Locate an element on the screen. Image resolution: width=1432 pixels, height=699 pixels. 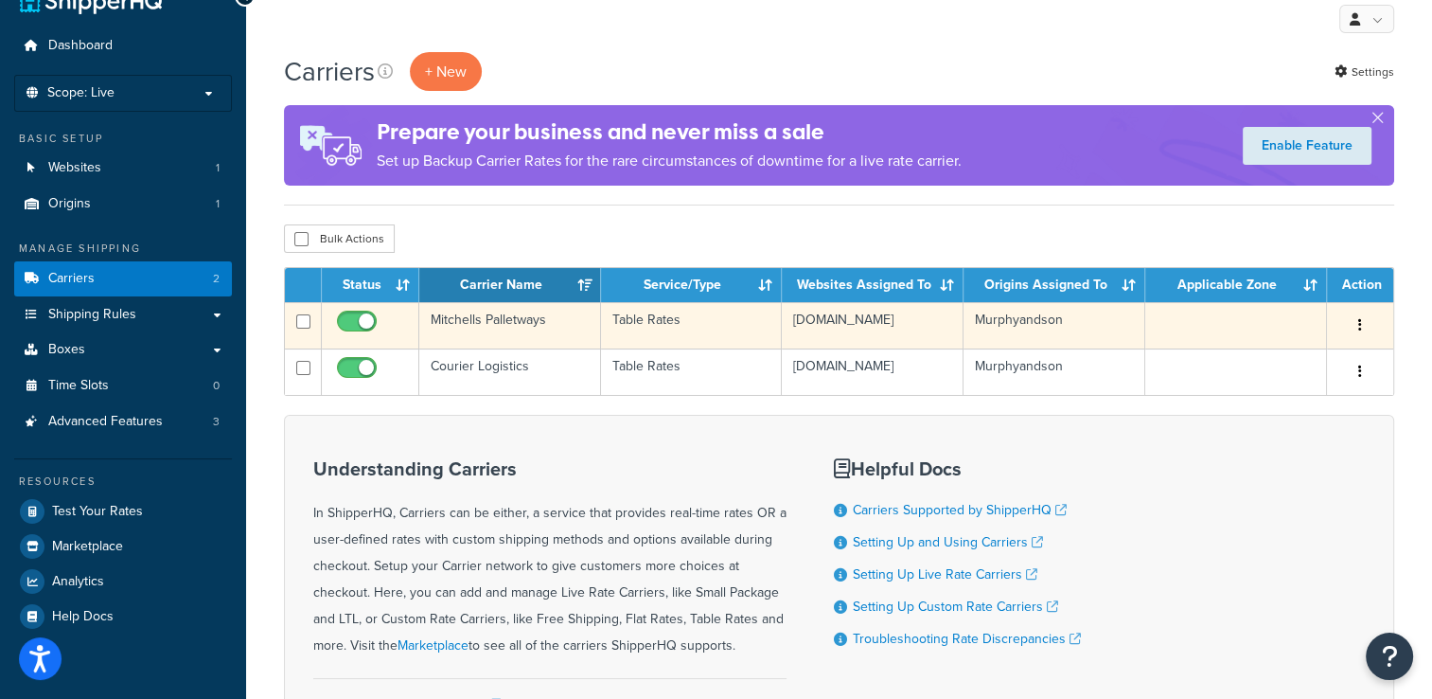
a: Boxes is located at coordinates (123, 349).